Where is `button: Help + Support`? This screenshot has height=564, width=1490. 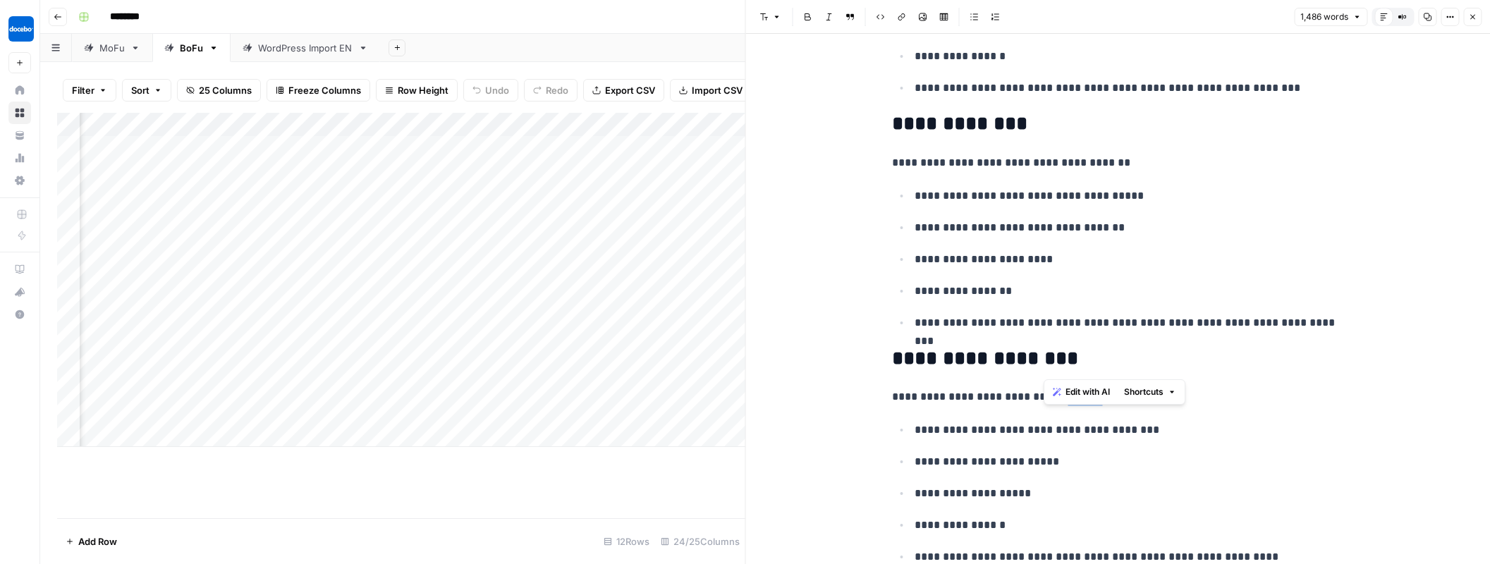 button: Help + Support is located at coordinates (20, 315).